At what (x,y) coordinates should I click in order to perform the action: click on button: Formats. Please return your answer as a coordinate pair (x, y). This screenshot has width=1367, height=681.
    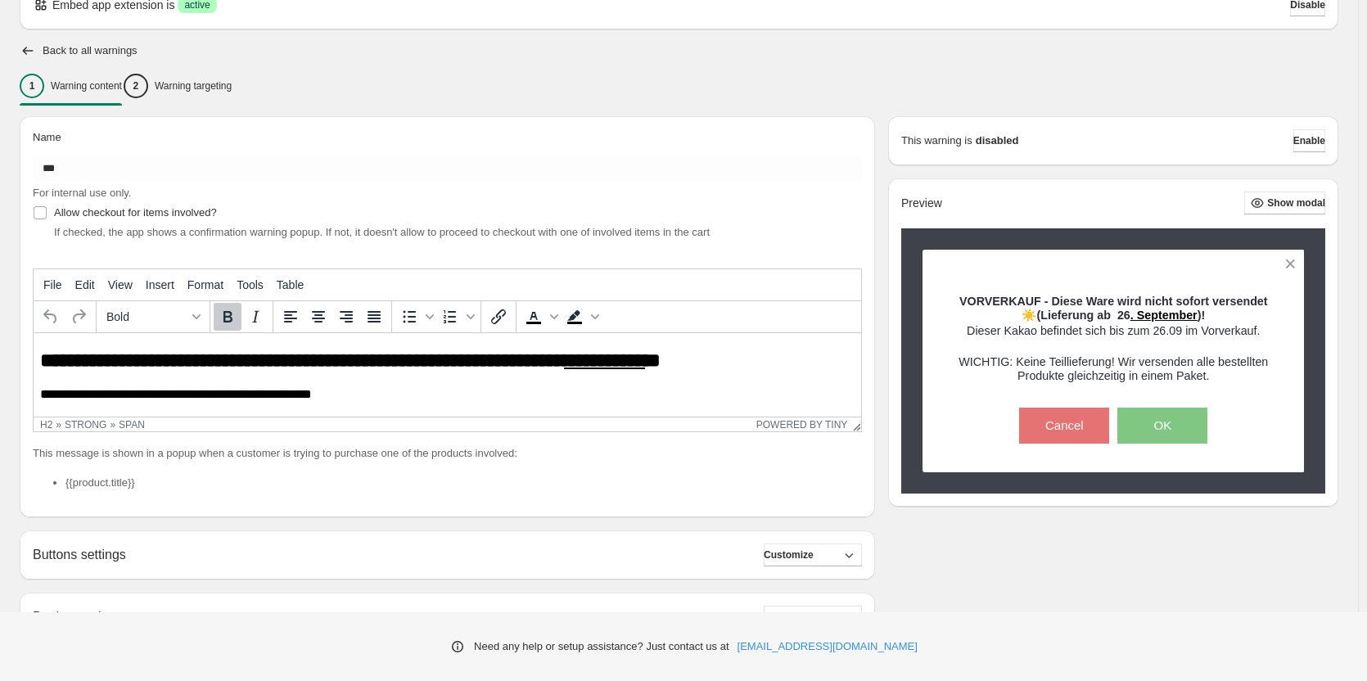
    Looking at the image, I should click on (153, 317).